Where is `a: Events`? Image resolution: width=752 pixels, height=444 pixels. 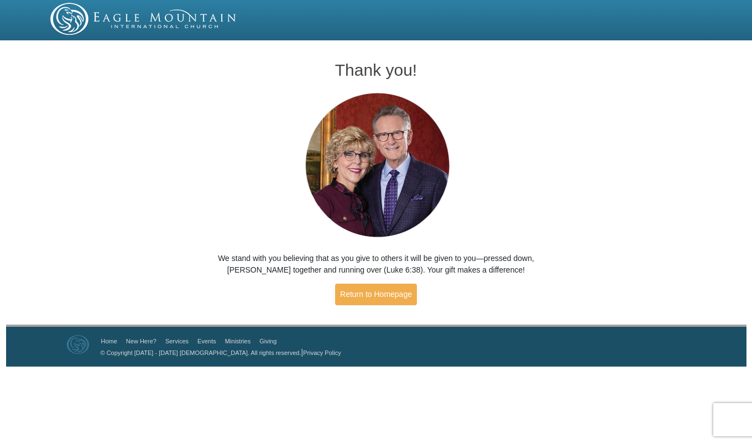 a: Events is located at coordinates (207, 341).